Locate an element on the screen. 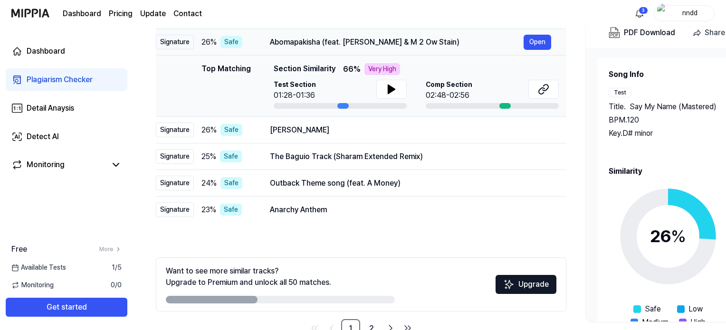 This screenshot has width=726, height=330. div: 02:48-02:56 is located at coordinates (449, 95).